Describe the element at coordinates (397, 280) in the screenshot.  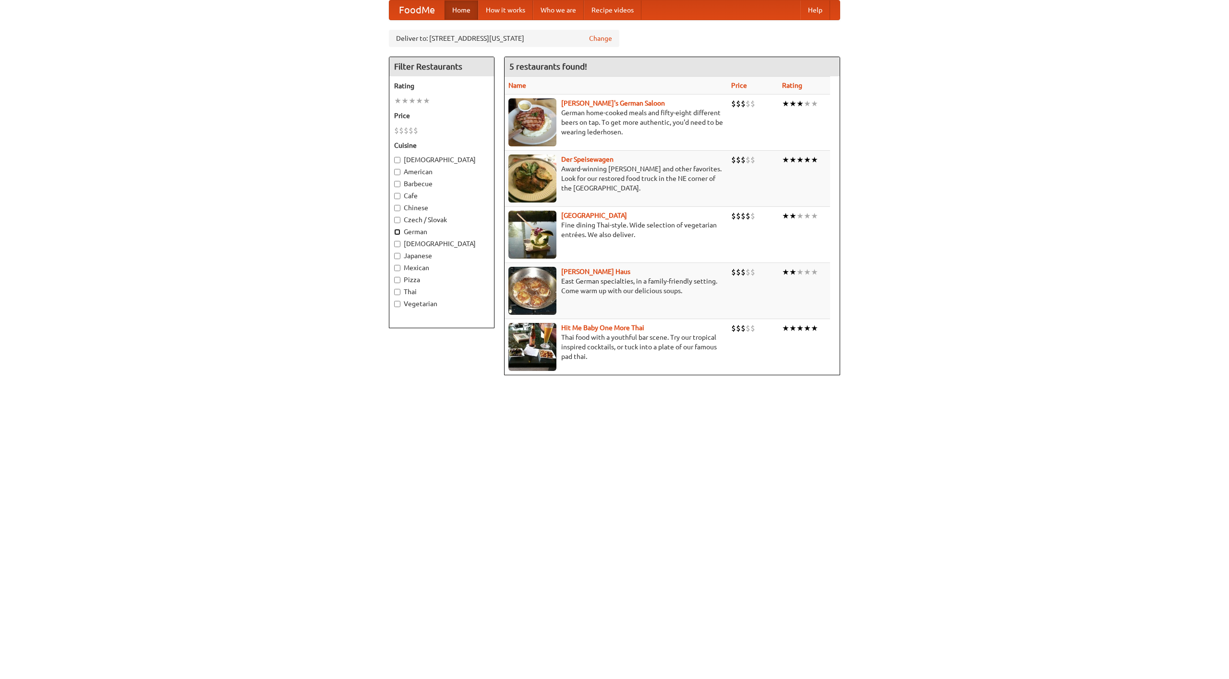
I see `input: Pizza` at that location.